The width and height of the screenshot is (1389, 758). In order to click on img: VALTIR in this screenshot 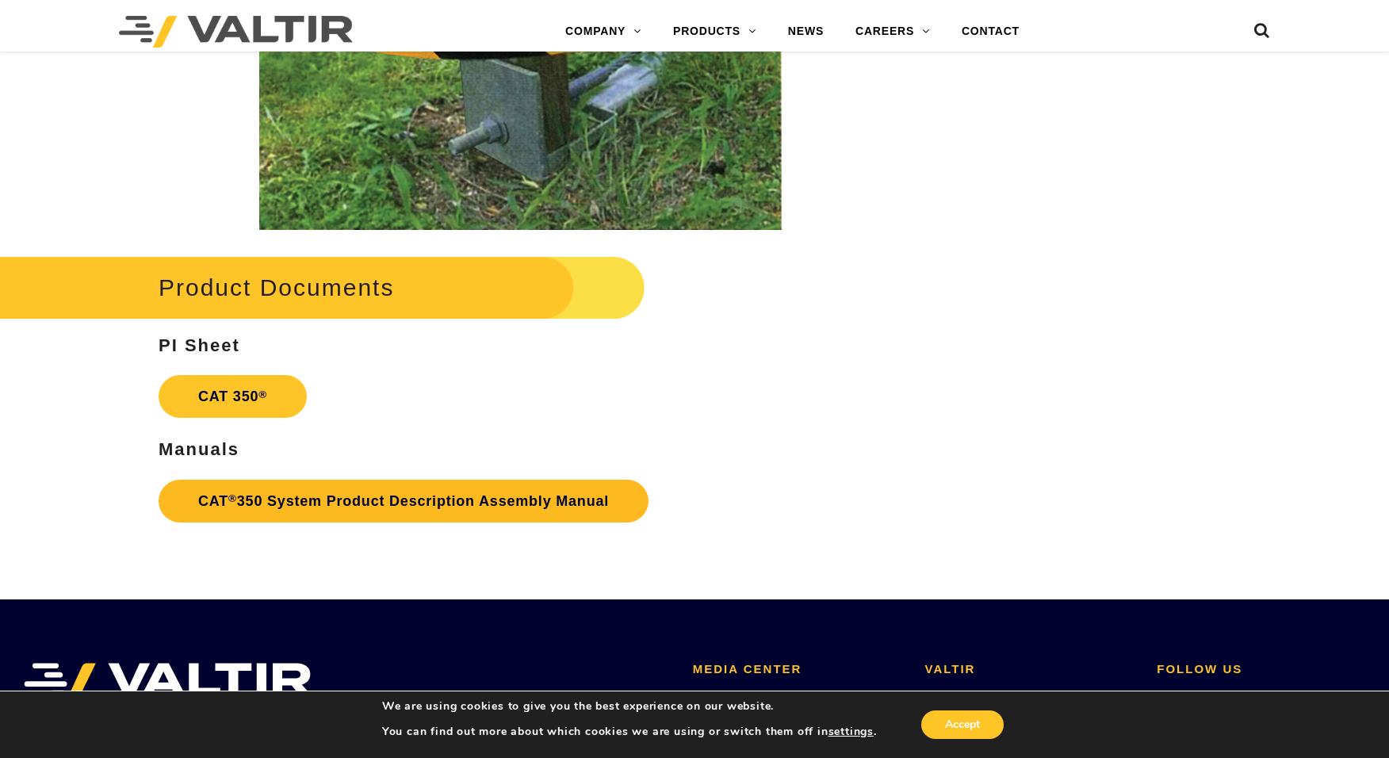, I will do `click(167, 683)`.